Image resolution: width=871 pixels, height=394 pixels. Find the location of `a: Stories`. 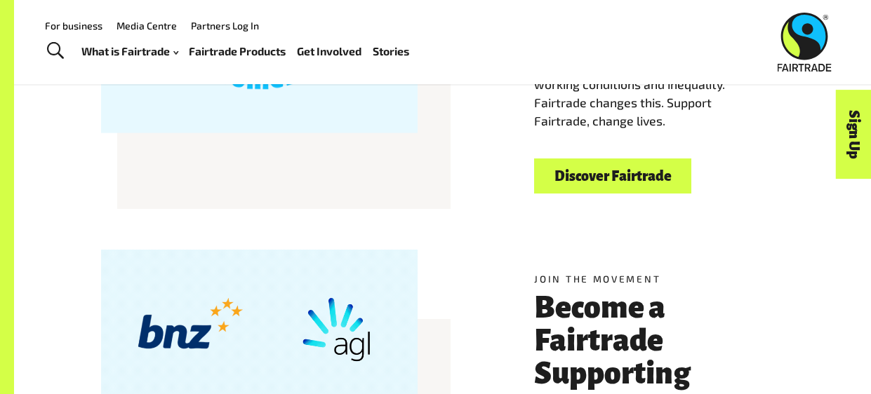

a: Stories is located at coordinates (391, 51).